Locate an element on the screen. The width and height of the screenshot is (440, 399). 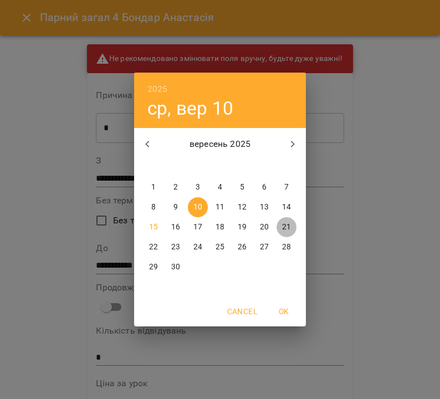
button: 9 is located at coordinates (176, 207).